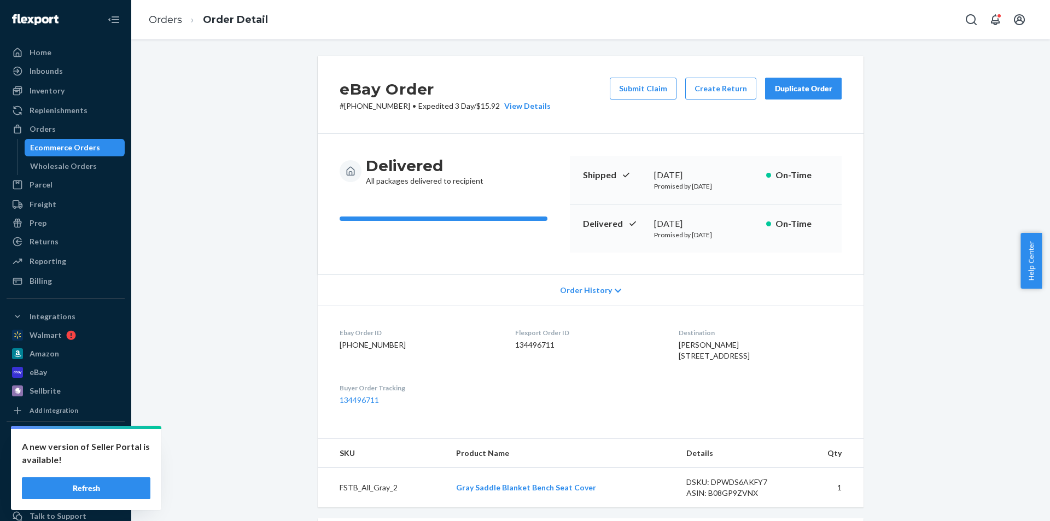  What do you see at coordinates (66, 110) in the screenshot?
I see `a: Replenishments` at bounding box center [66, 110].